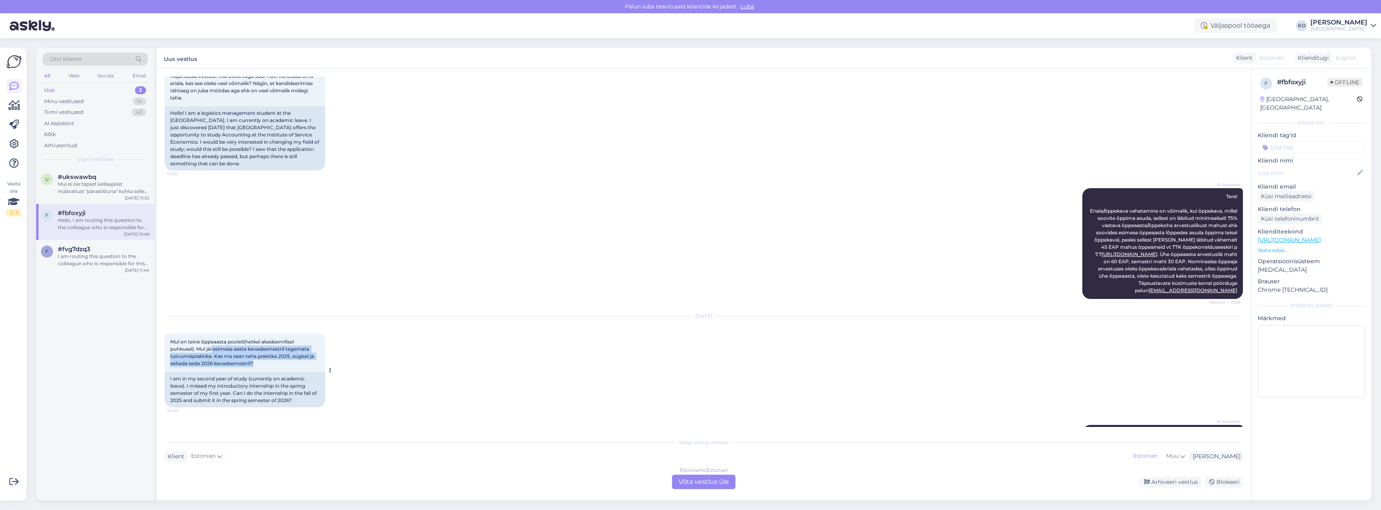  Describe the element at coordinates (1345, 82) in the screenshot. I see `span: Offline` at that location.